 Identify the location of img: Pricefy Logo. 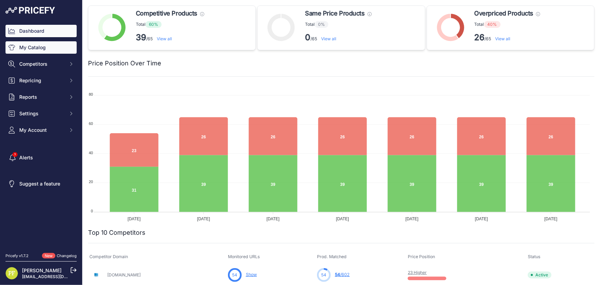
(30, 10).